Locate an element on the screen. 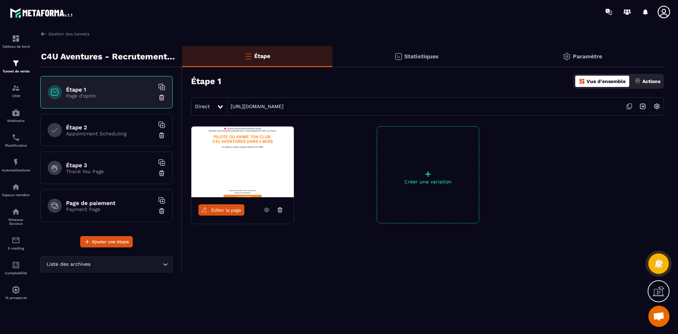 Image resolution: width=678 pixels, height=334 pixels. p: Étape is located at coordinates (262, 56).